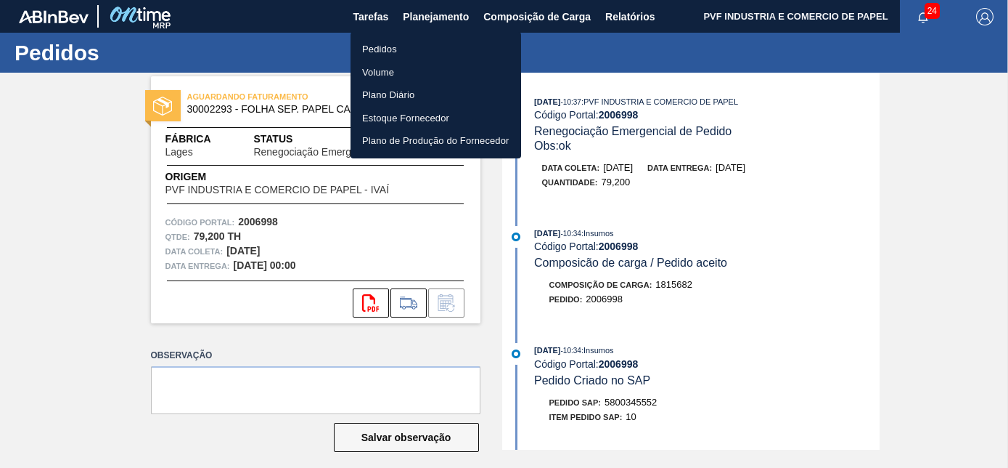  What do you see at coordinates (436, 73) in the screenshot?
I see `a: Volume` at bounding box center [436, 73].